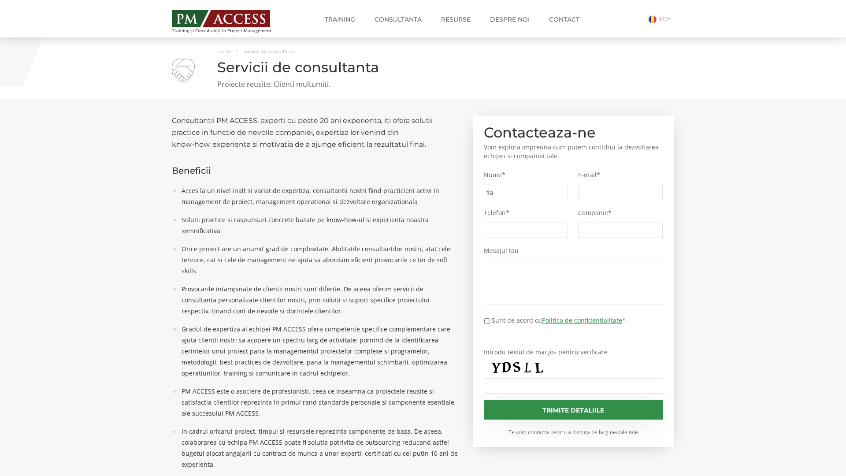  What do you see at coordinates (398, 19) in the screenshot?
I see `a: Consultanta` at bounding box center [398, 19].